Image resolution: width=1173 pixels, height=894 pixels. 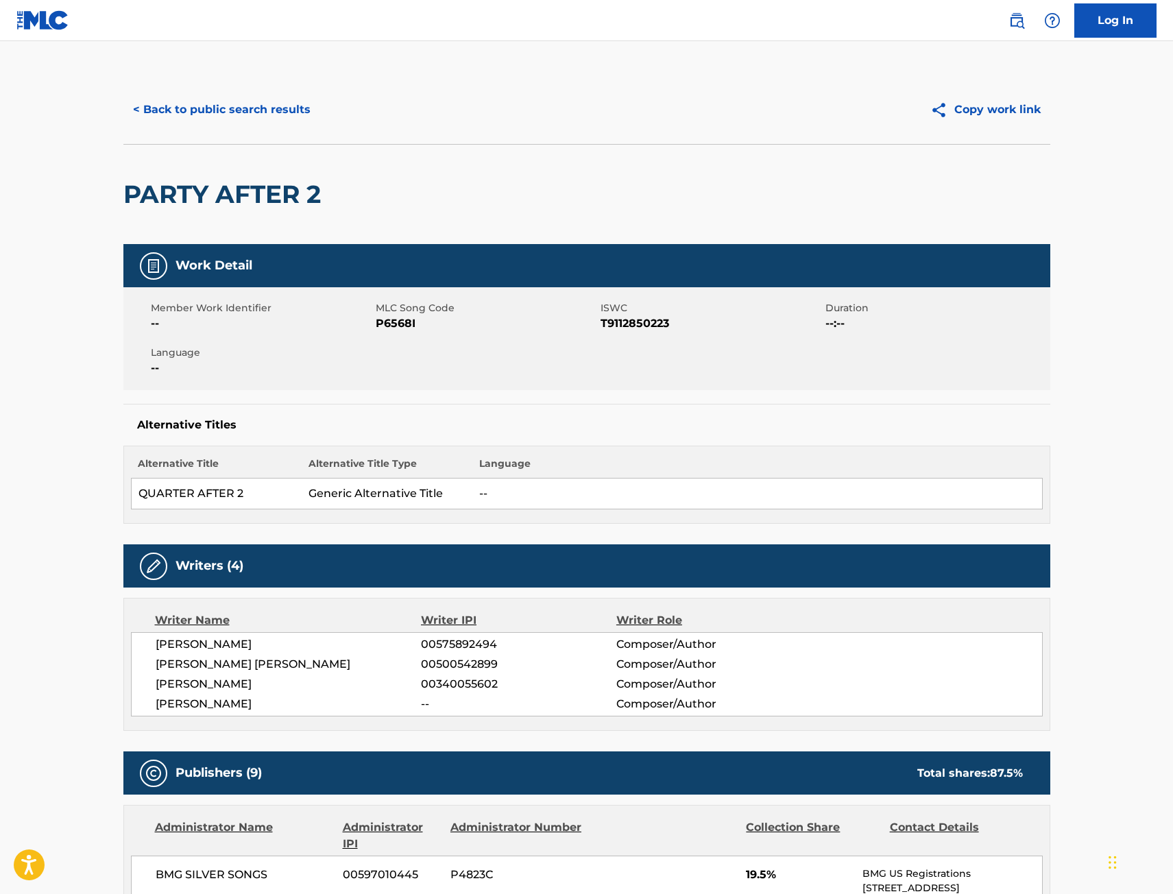 What do you see at coordinates (154, 773) in the screenshot?
I see `img: Publishers` at bounding box center [154, 773].